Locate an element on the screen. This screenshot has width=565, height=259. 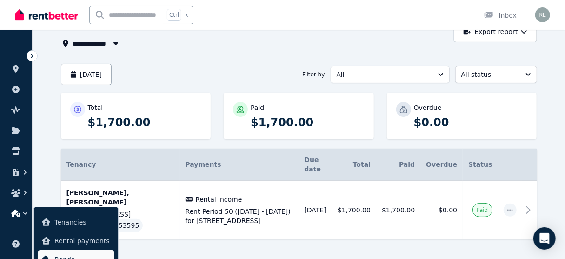
button: Export report is located at coordinates (495, 32).